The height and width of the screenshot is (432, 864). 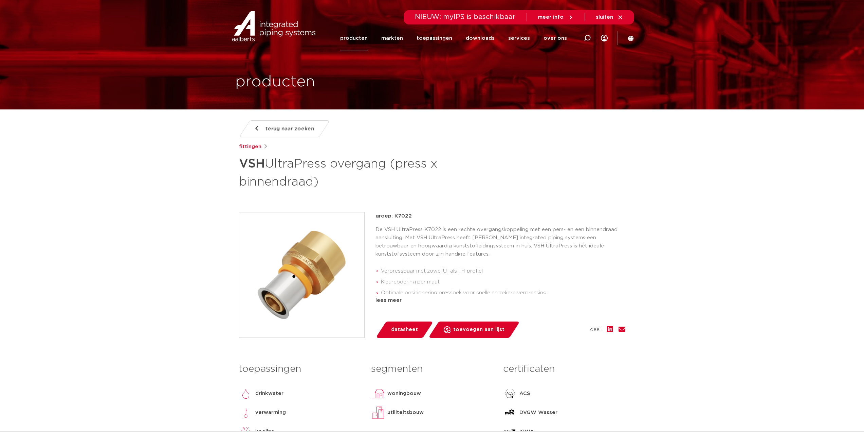 What do you see at coordinates (501, 242) in the screenshot?
I see `p: De VSH UltraPress K7022 is een rechte overgangskoppeling met een pers- en een binnendraad aanslui...` at bounding box center [501, 242].